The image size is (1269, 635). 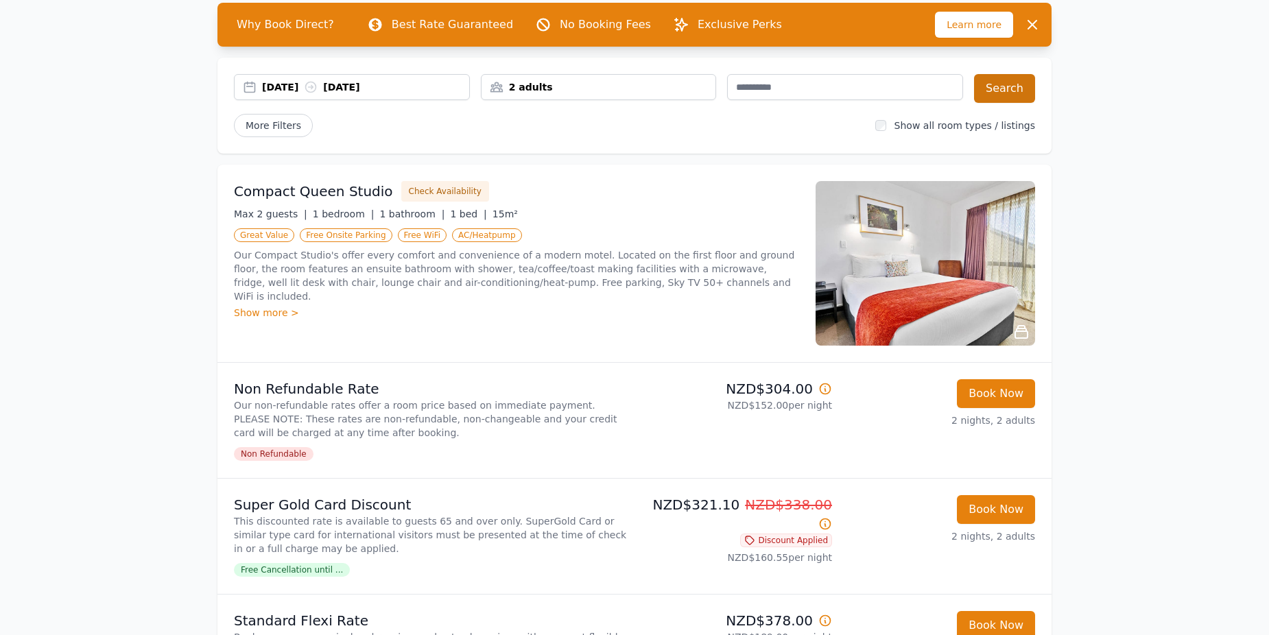 What do you see at coordinates (516, 313) in the screenshot?
I see `div: Show more >` at bounding box center [516, 313].